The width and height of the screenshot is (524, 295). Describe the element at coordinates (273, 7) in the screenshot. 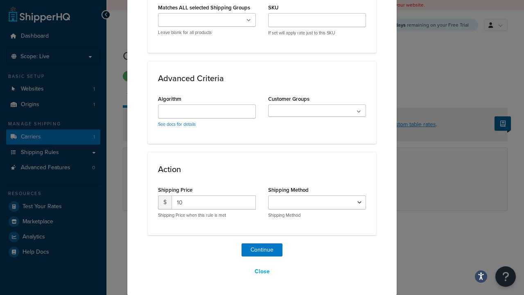

I see `label: SKU` at that location.